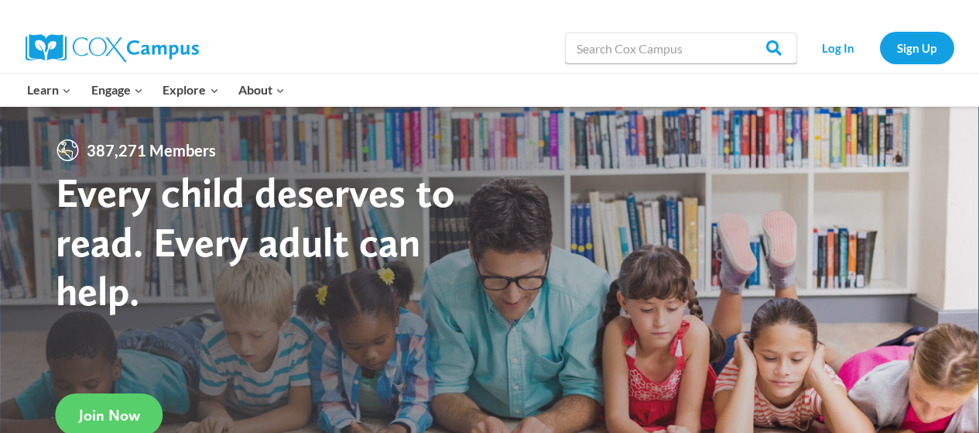 This screenshot has width=979, height=433. What do you see at coordinates (255, 241) in the screenshot?
I see `strong: Every child deserves to read. Every adult can help.` at bounding box center [255, 241].